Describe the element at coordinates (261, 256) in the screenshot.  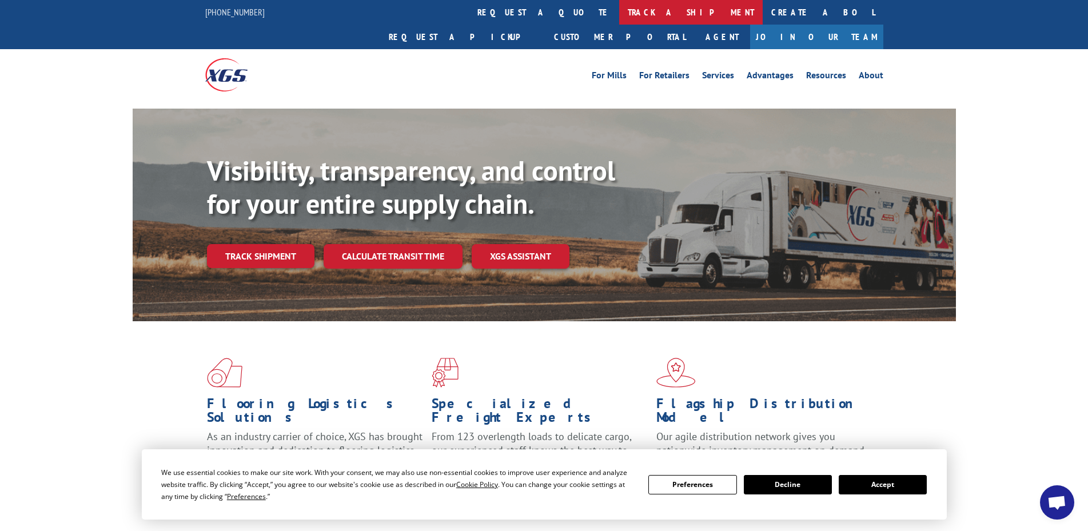
I see `a: Track shipment` at that location.